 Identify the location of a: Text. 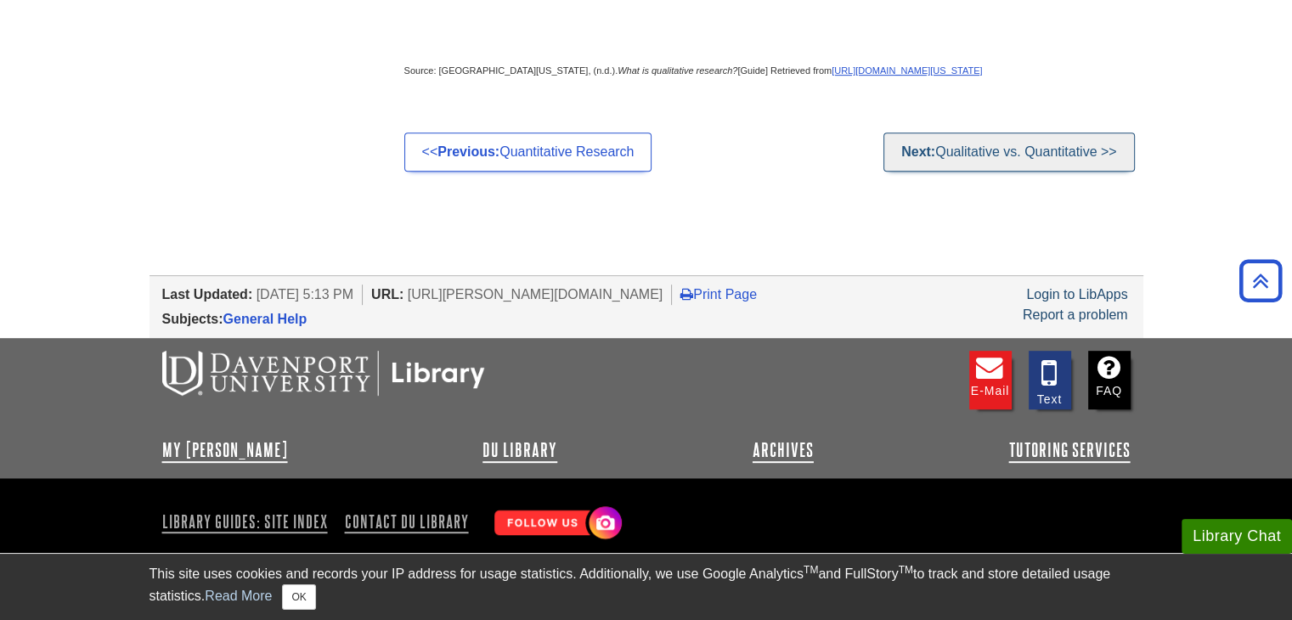
(1050, 380).